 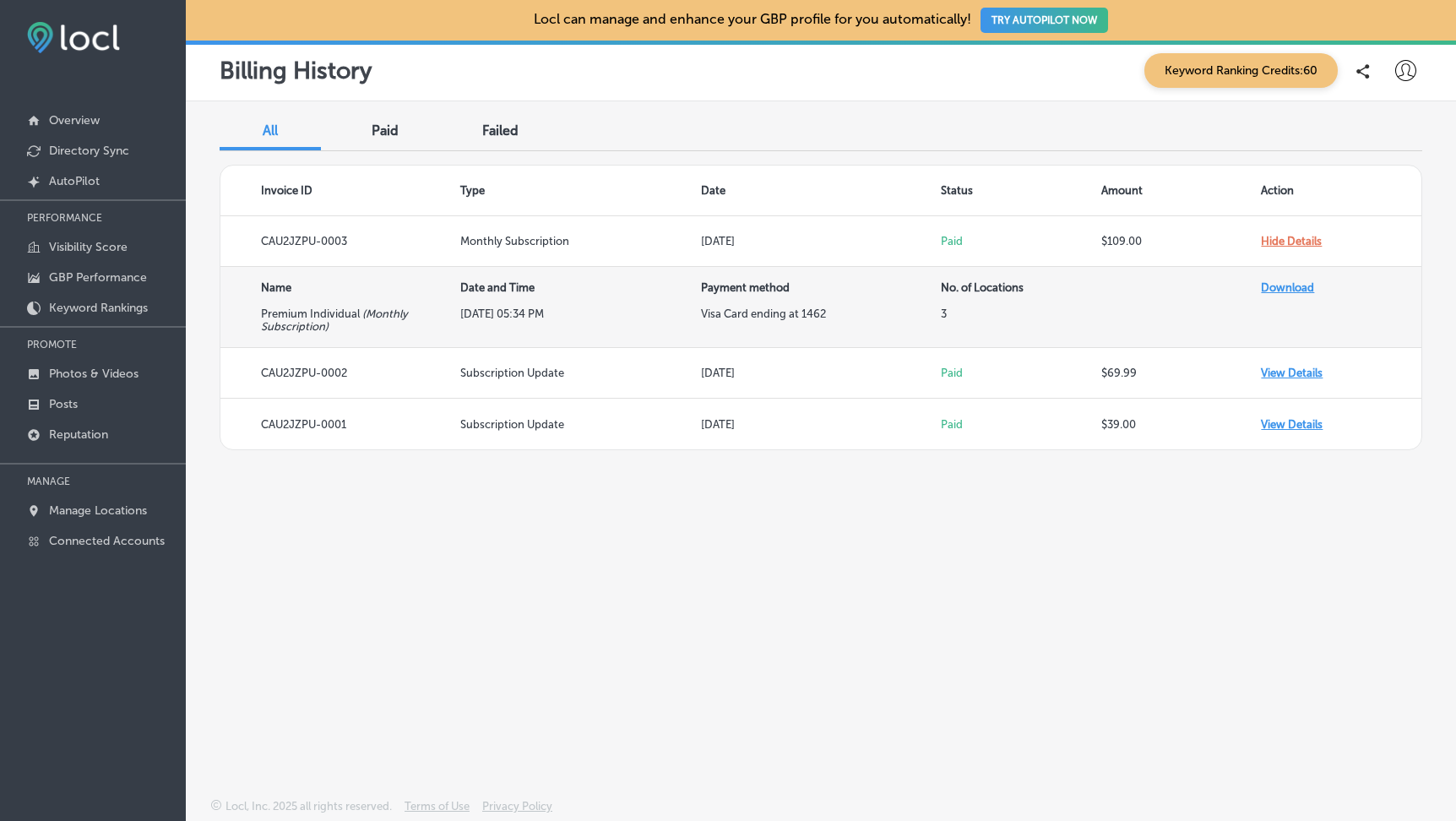 What do you see at coordinates (88, 151) in the screenshot?
I see `p: Directory Sync` at bounding box center [88, 151].